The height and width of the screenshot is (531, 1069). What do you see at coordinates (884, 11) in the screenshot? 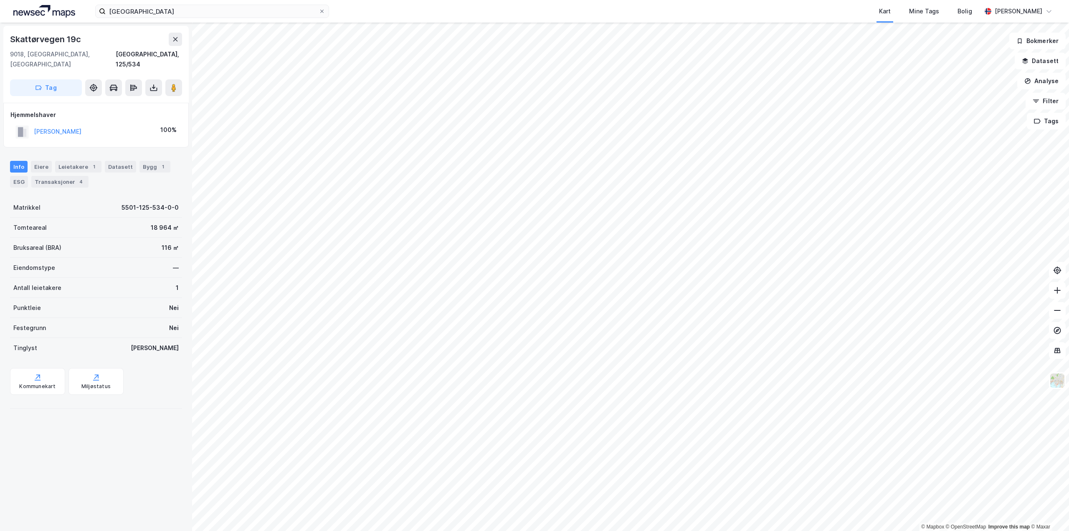
I see `div: Kart` at bounding box center [884, 11].